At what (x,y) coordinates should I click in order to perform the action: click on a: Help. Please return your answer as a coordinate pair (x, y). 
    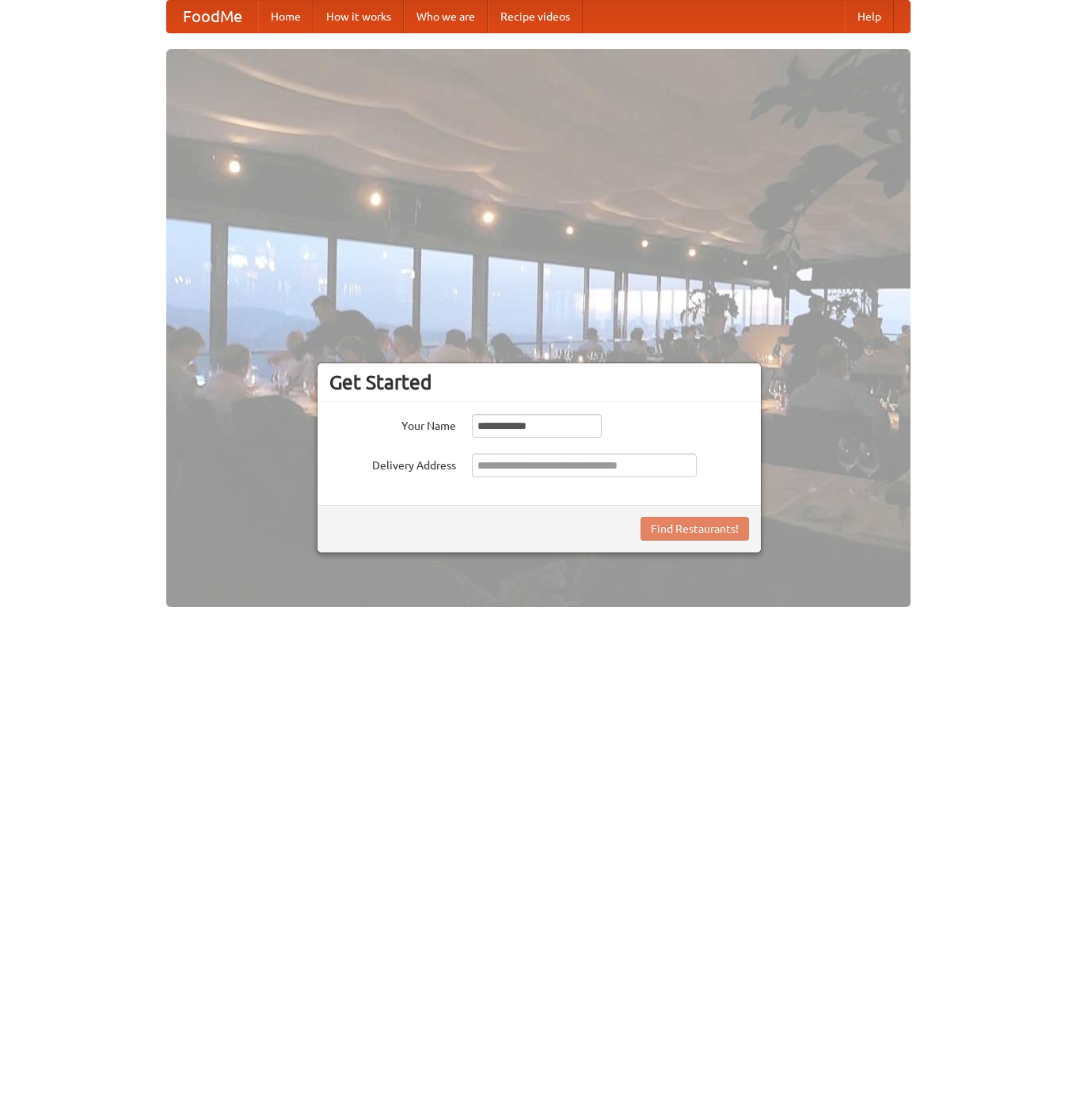
    Looking at the image, I should click on (869, 17).